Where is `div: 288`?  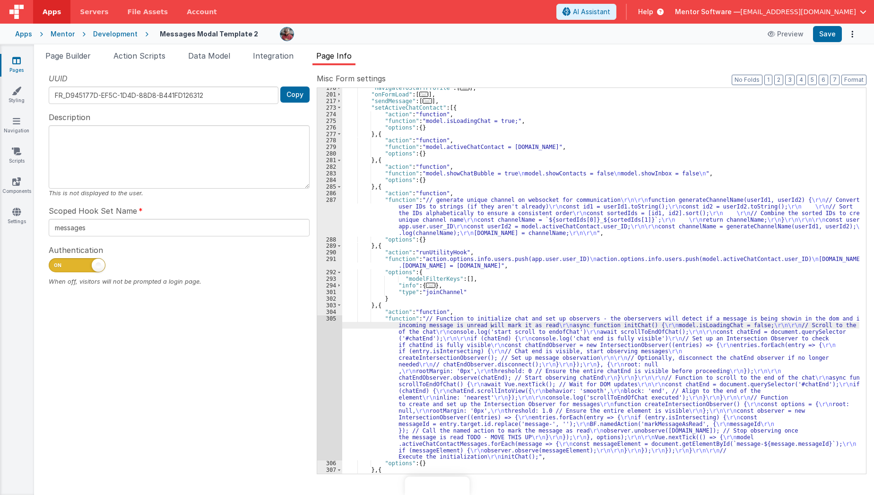 div: 288 is located at coordinates (330, 240).